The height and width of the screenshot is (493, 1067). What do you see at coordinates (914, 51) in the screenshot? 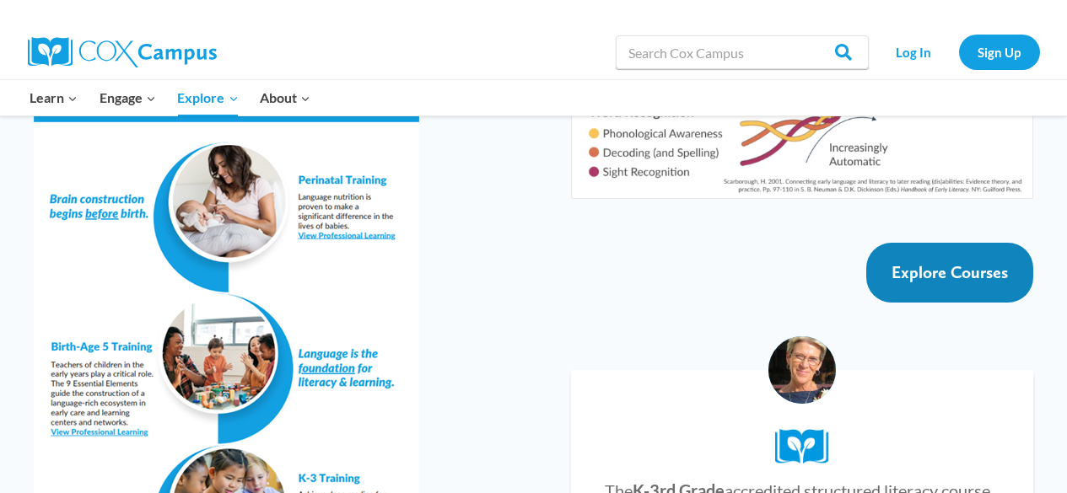
I see `a: Log In` at bounding box center [914, 51].